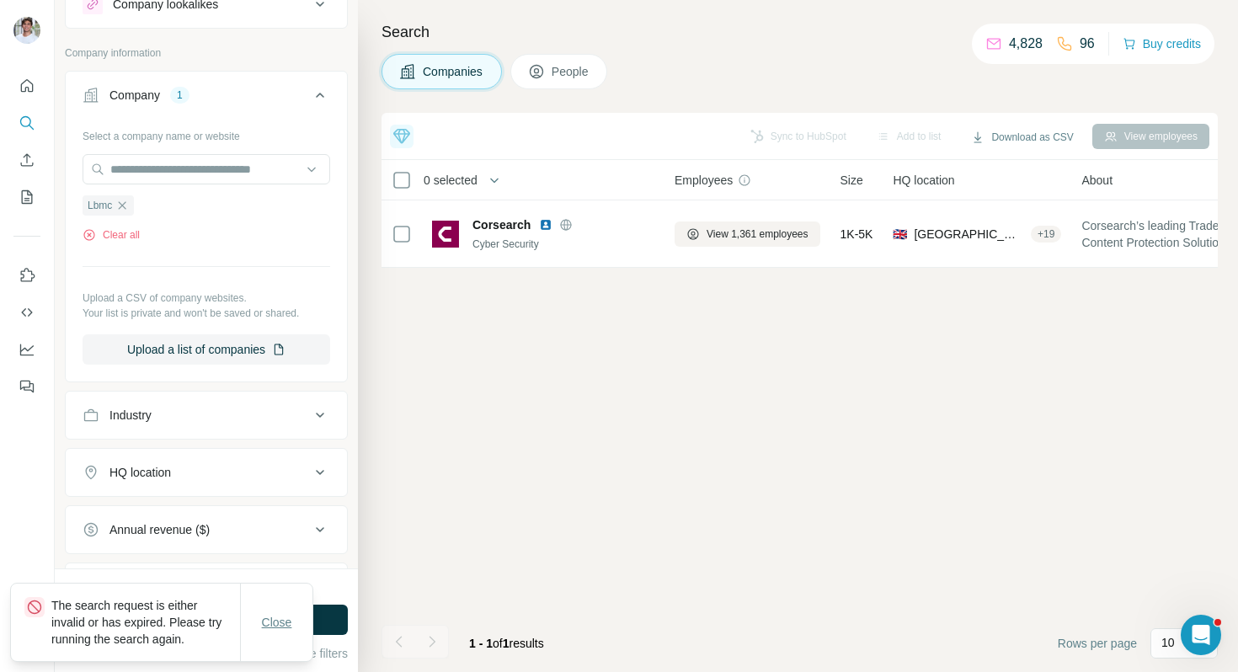  What do you see at coordinates (135, 95) in the screenshot?
I see `div: Company` at bounding box center [135, 95].